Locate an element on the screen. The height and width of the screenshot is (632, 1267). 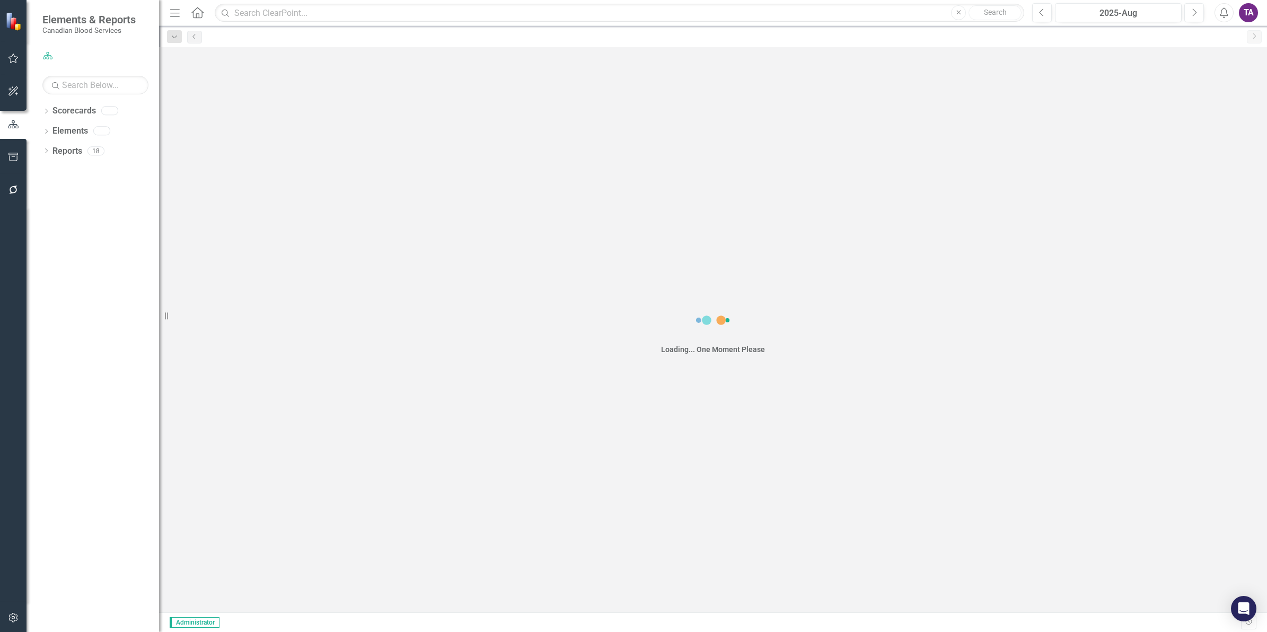
span: Search is located at coordinates (995, 12).